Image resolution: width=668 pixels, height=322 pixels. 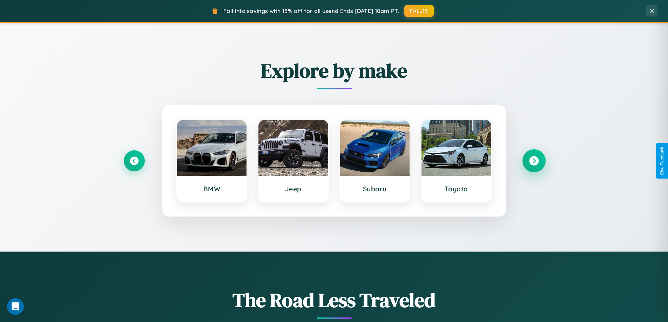 What do you see at coordinates (334, 300) in the screenshot?
I see `h1: The Road Less Traveled` at bounding box center [334, 300].